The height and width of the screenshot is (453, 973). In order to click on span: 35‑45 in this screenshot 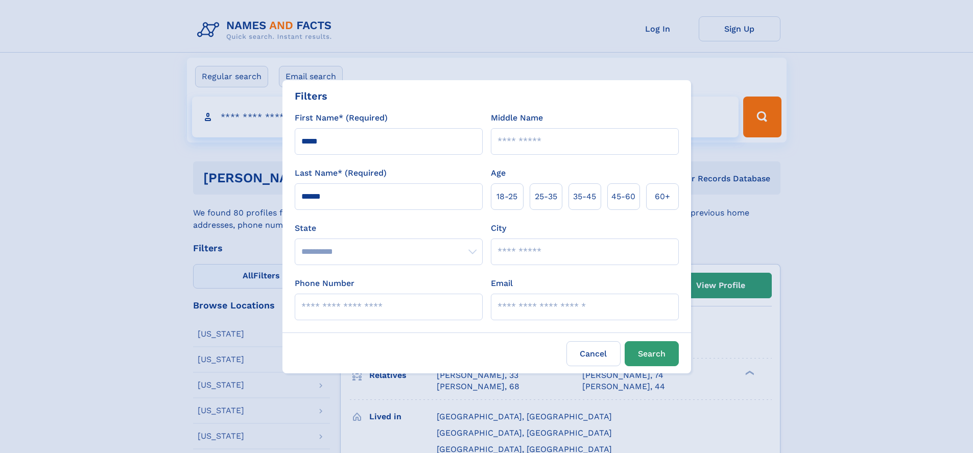, I will do `click(584, 197)`.